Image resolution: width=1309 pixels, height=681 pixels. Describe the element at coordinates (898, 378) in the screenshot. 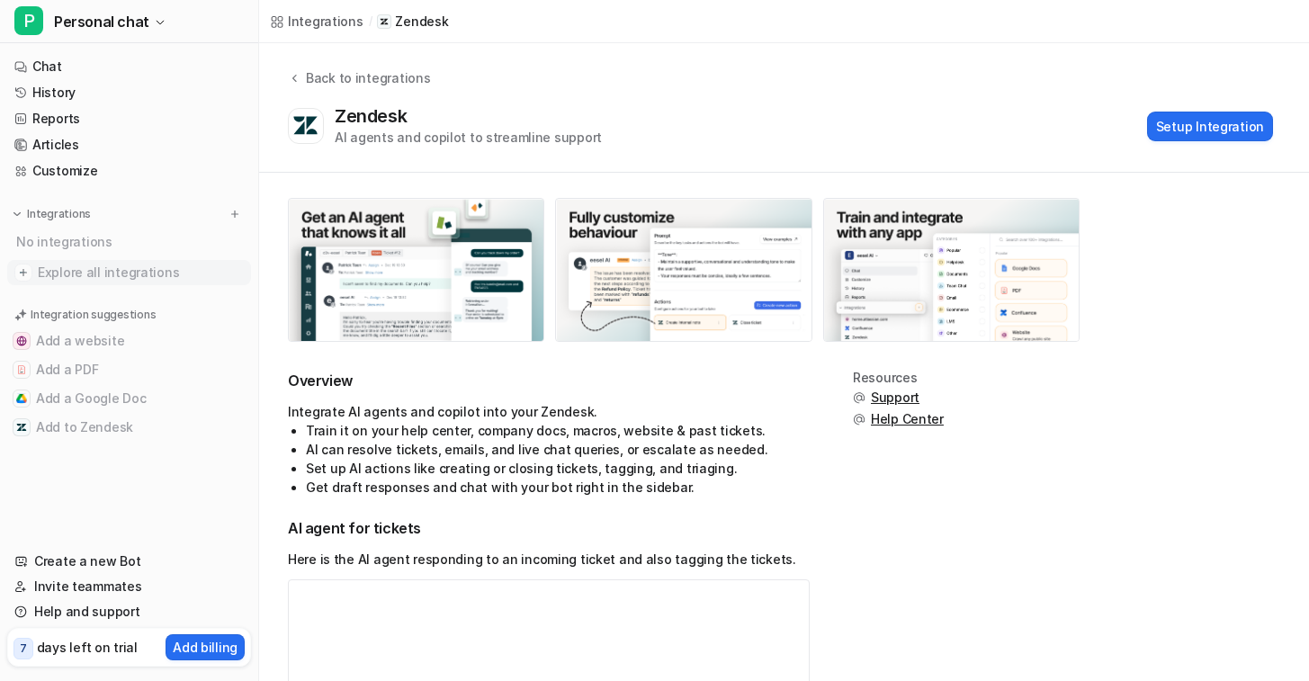

I see `div: Resources` at that location.